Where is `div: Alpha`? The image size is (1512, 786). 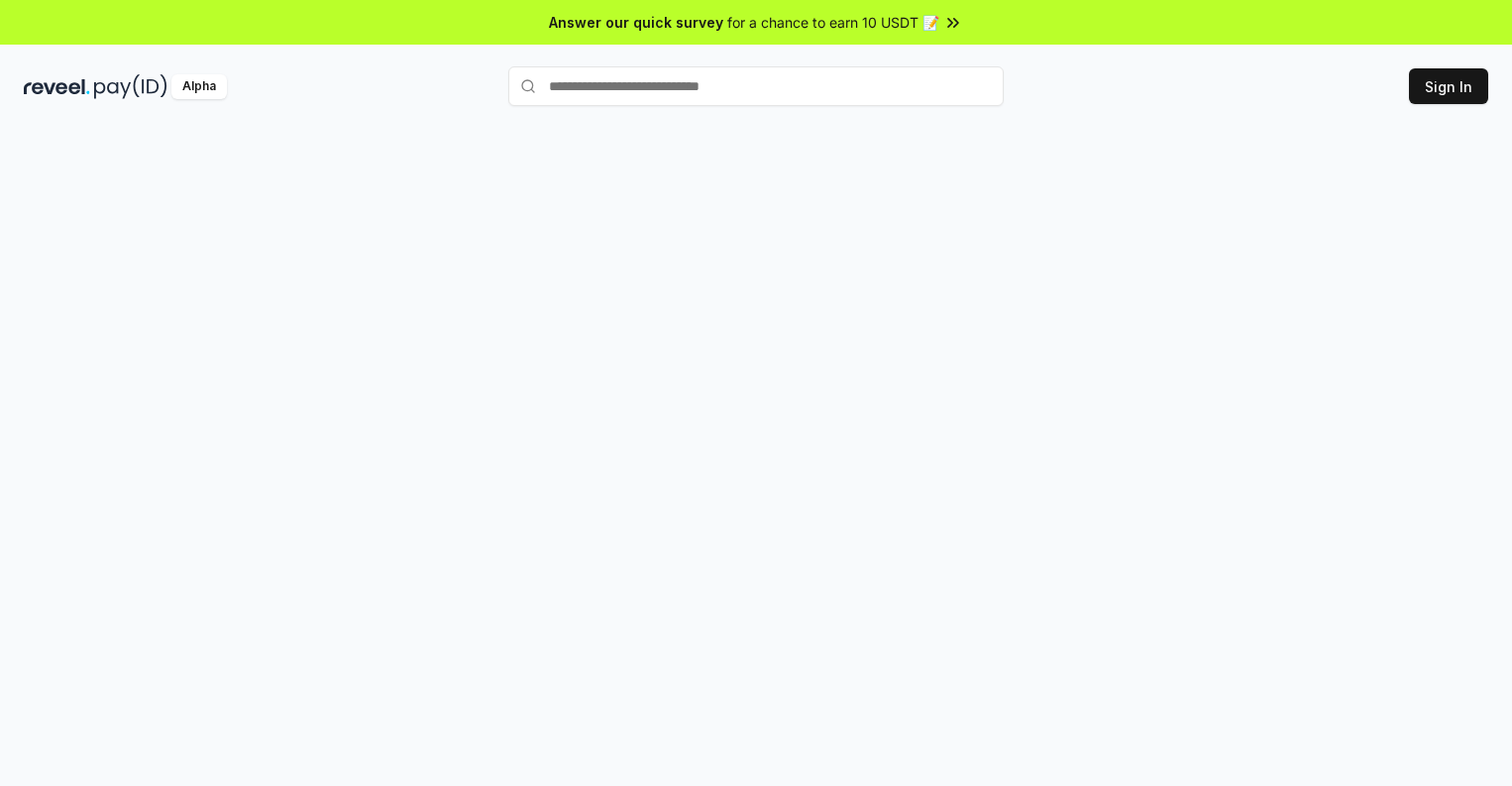
div: Alpha is located at coordinates (199, 86).